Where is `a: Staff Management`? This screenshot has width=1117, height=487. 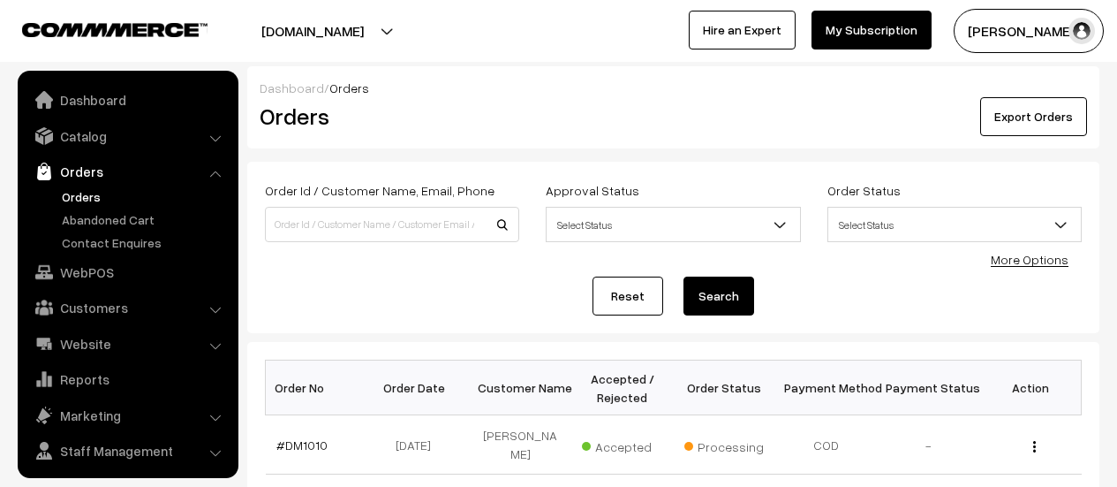 a: Staff Management is located at coordinates (127, 450).